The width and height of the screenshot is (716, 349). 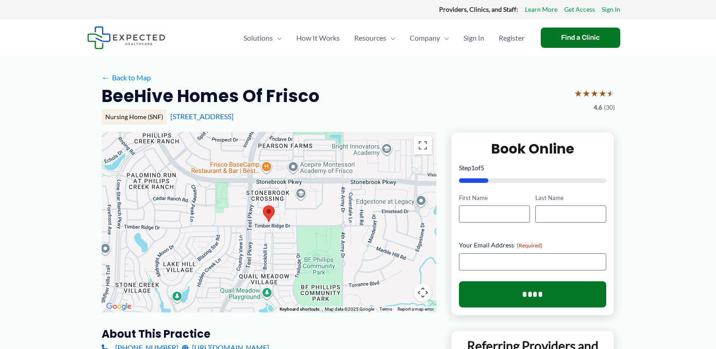 I want to click on label: Last Name, so click(x=571, y=198).